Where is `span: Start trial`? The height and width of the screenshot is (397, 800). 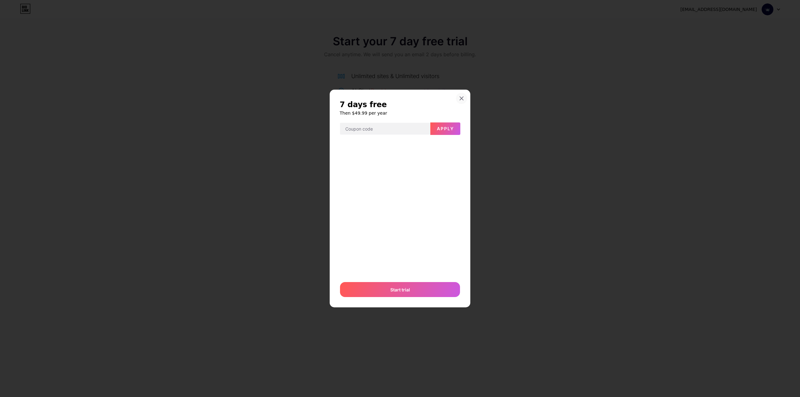
span: Start trial is located at coordinates (400, 290).